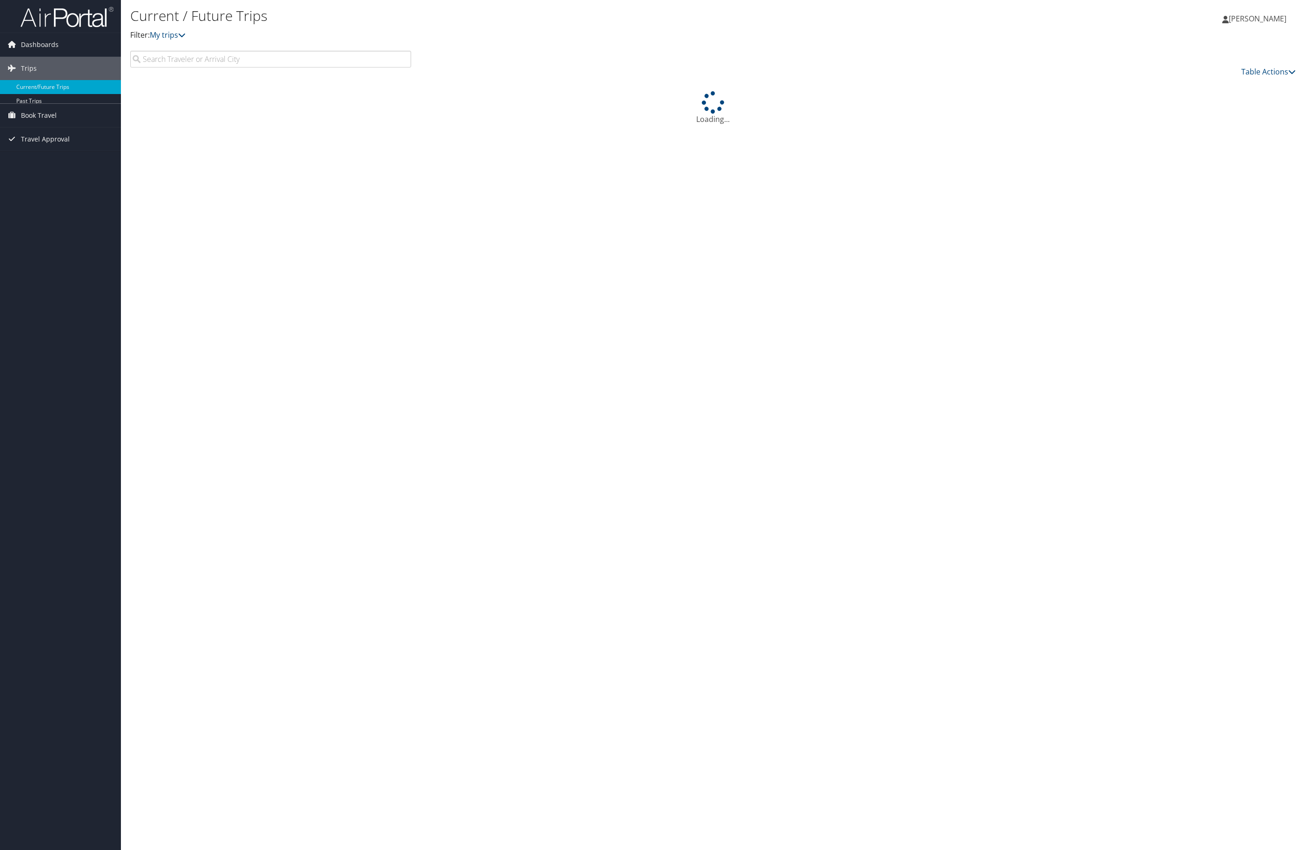  What do you see at coordinates (167, 35) in the screenshot?
I see `a: My trips` at bounding box center [167, 35].